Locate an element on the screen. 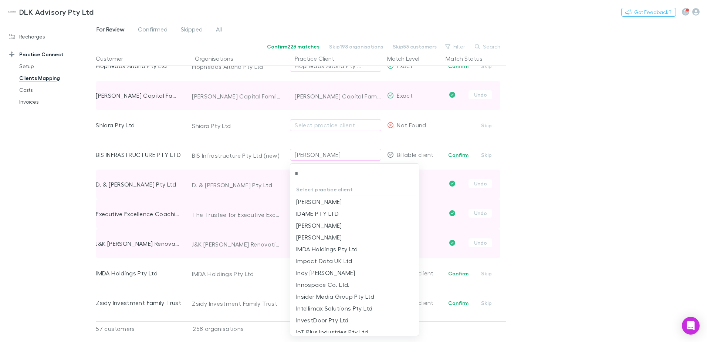 Image resolution: width=707 pixels, height=342 pixels. li: Intellimax Solutions Pty Ltd is located at coordinates (355, 308).